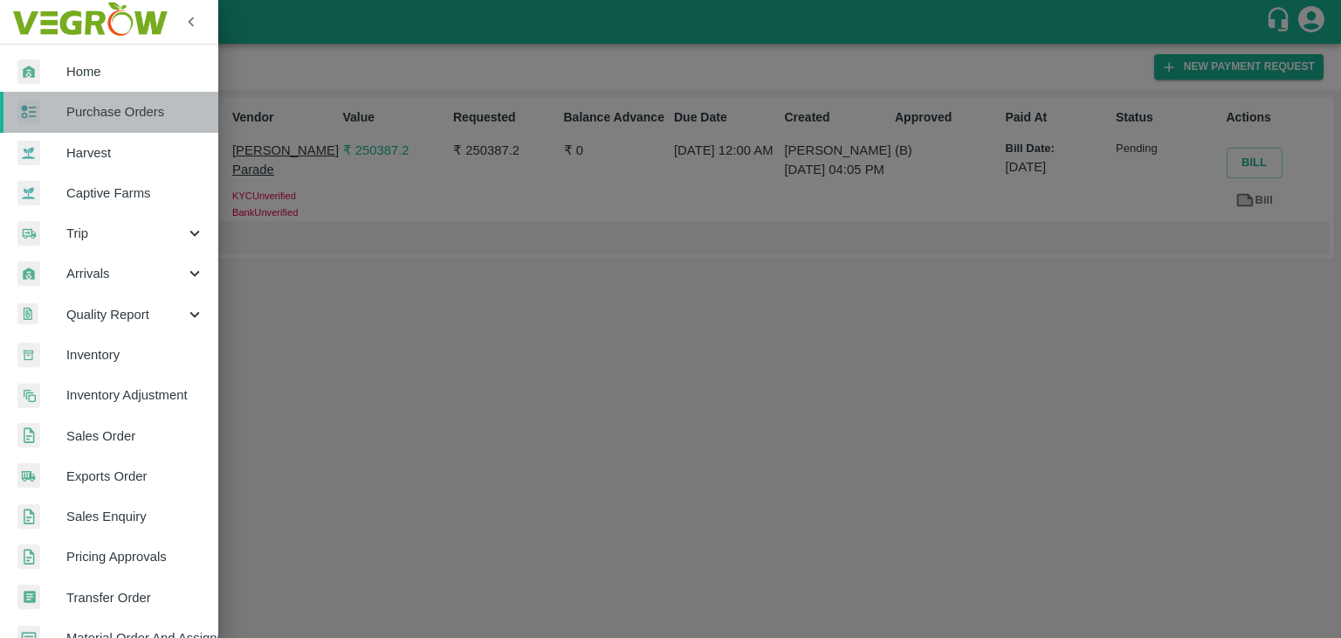 This screenshot has height=638, width=1341. Describe the element at coordinates (29, 475) in the screenshot. I see `img: shipments` at that location.